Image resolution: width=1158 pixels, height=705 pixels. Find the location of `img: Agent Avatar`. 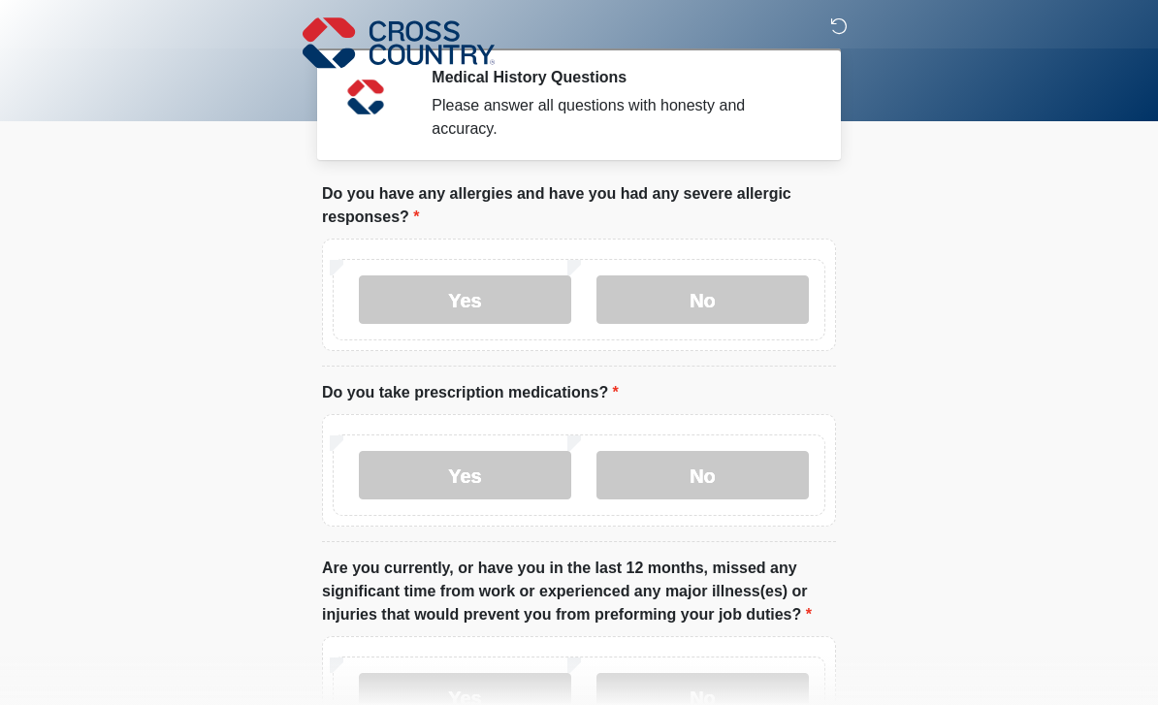

img: Agent Avatar is located at coordinates (366, 97).